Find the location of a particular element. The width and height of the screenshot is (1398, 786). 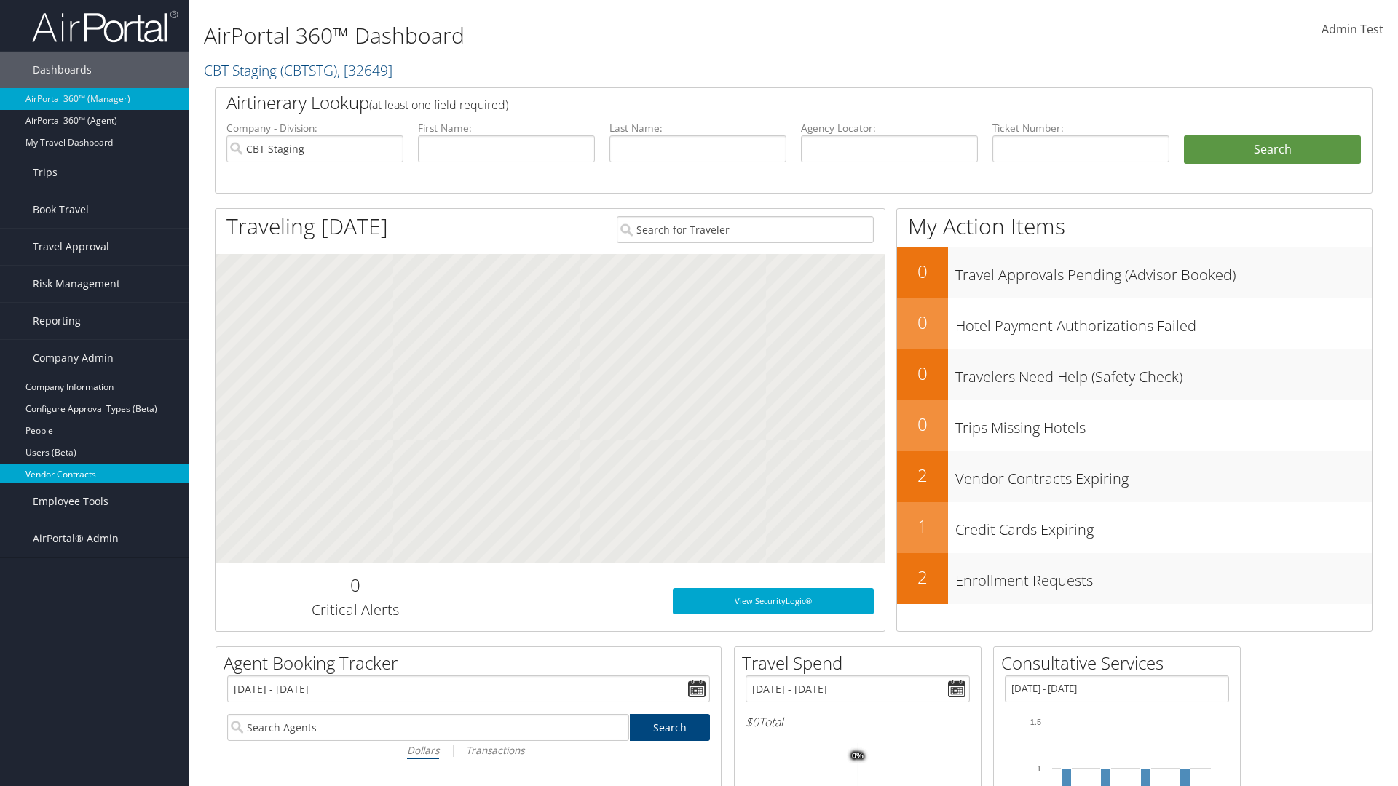

span: , [ 32649 ] is located at coordinates (365, 70).